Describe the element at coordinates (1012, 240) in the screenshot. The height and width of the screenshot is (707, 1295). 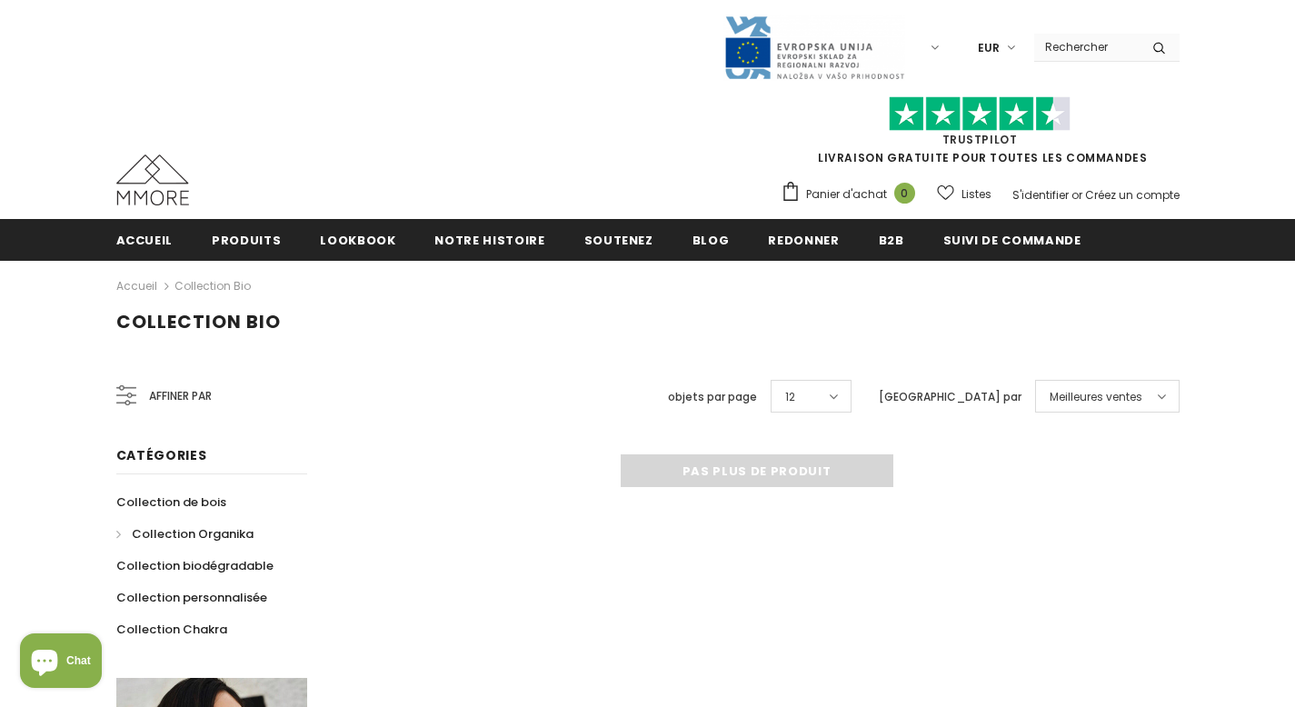
I see `span: Suivi de commande` at that location.